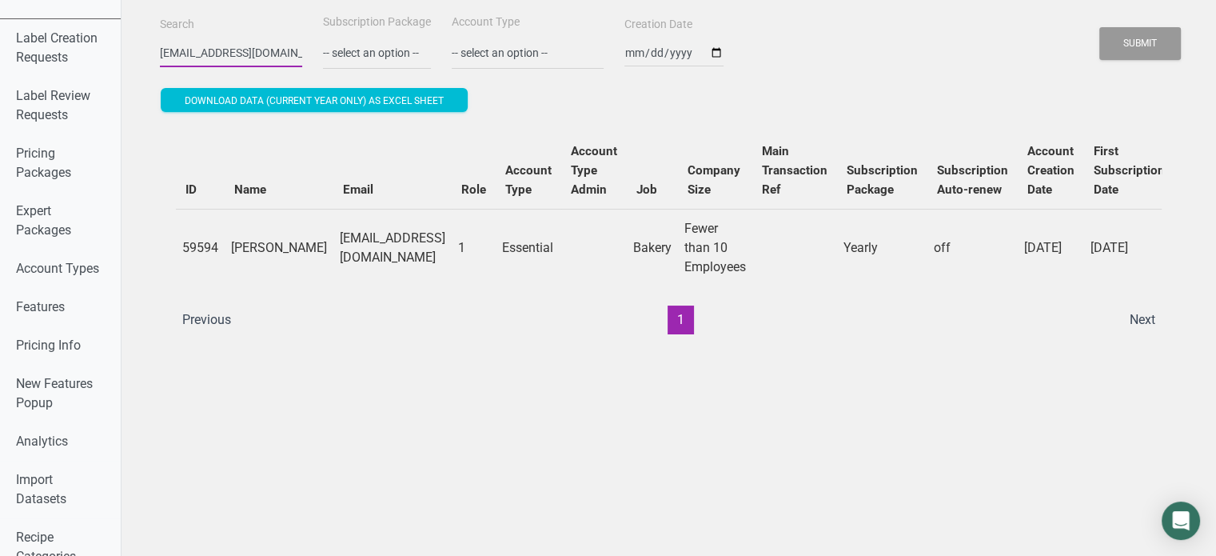 The width and height of the screenshot is (1216, 556). Describe the element at coordinates (191, 189) in the screenshot. I see `b: ID` at that location.